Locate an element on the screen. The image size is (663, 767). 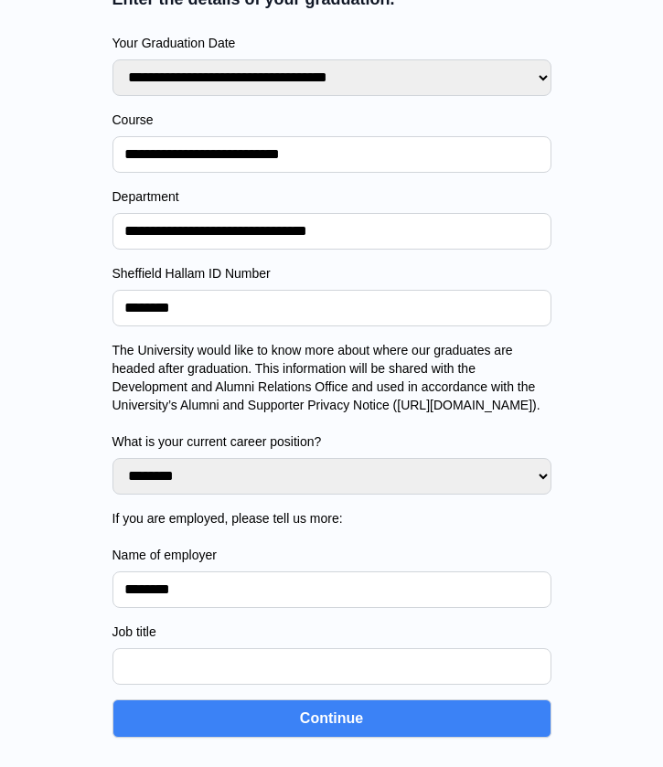
label: Sheffield Hallam ID Number is located at coordinates (332, 273).